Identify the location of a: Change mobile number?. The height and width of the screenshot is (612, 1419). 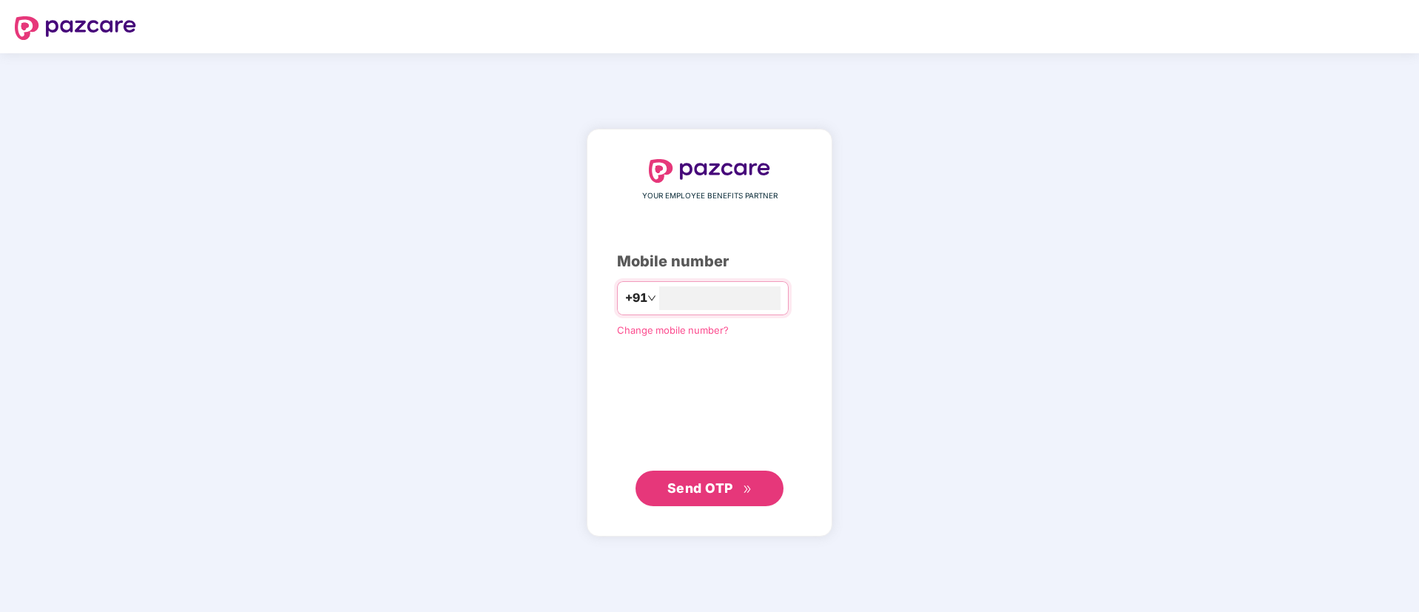
(673, 330).